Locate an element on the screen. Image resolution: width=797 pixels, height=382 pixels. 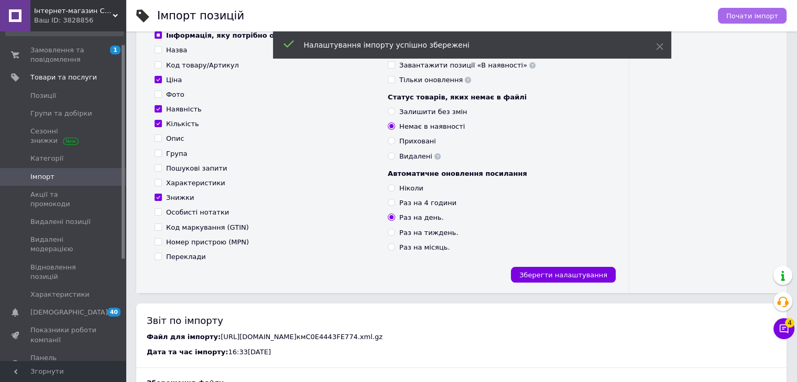
span: Файл для імпорту: is located at coordinates (183, 337).